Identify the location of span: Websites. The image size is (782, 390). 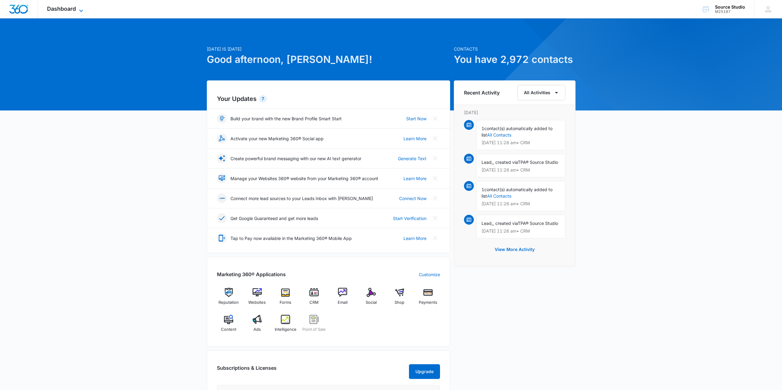
(257, 303).